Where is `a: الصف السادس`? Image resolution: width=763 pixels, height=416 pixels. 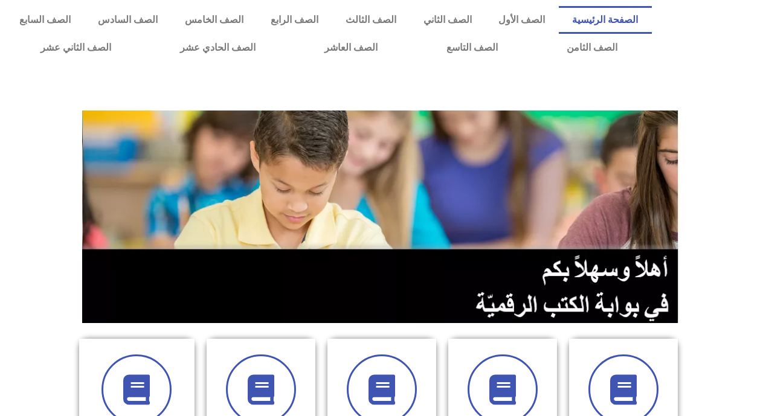
a: الصف السادس is located at coordinates (128, 20).